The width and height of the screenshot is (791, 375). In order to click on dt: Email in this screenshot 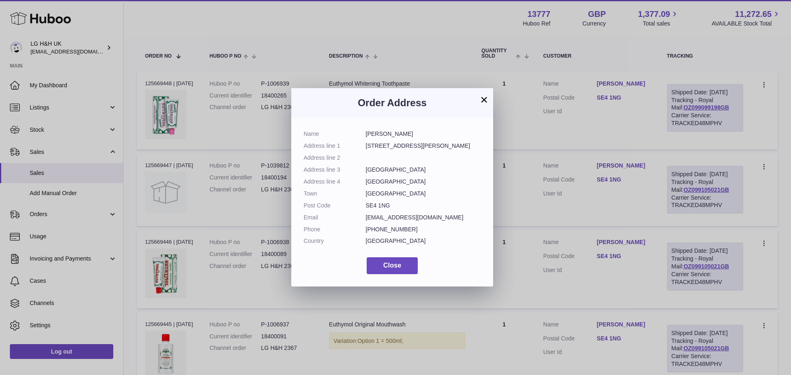, I will do `click(335, 218)`.